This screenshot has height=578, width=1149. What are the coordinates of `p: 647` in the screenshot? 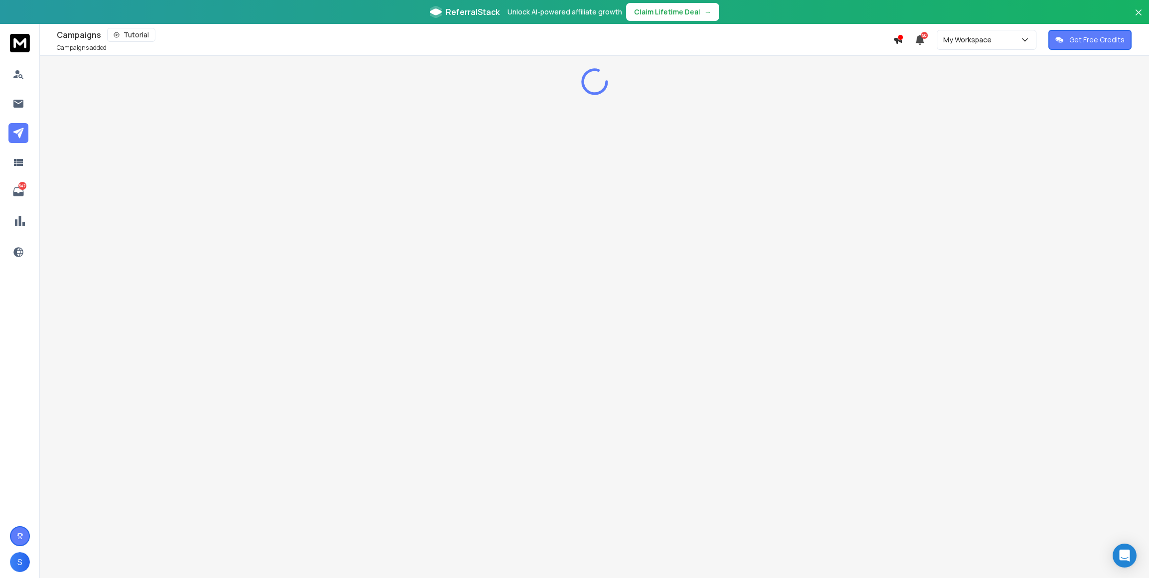 It's located at (22, 186).